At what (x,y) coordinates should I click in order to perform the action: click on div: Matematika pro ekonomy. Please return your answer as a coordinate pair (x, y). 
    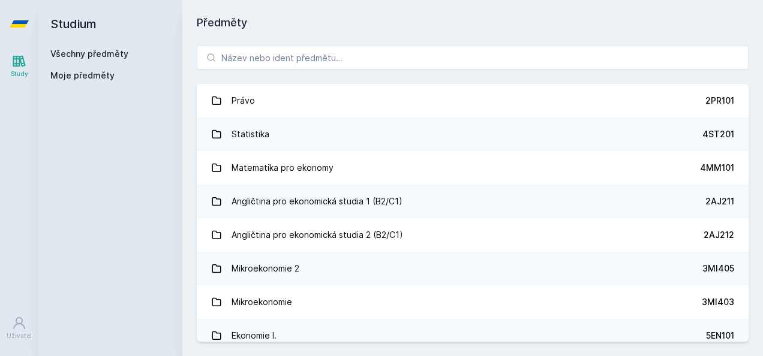
    Looking at the image, I should click on (283, 168).